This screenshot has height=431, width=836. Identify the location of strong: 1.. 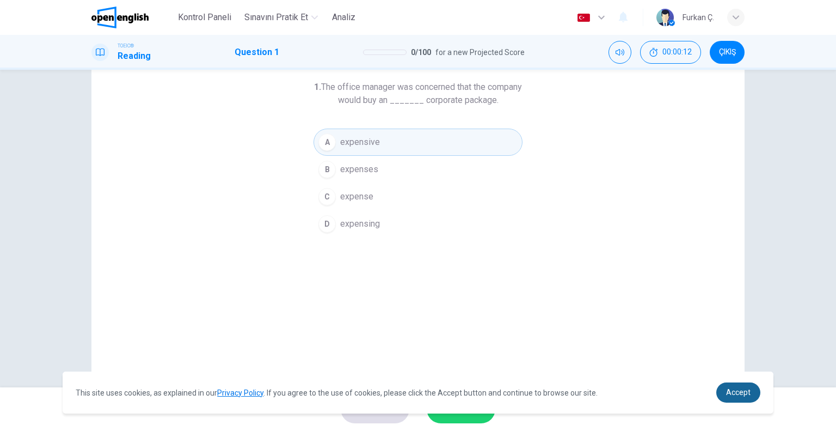
(317, 87).